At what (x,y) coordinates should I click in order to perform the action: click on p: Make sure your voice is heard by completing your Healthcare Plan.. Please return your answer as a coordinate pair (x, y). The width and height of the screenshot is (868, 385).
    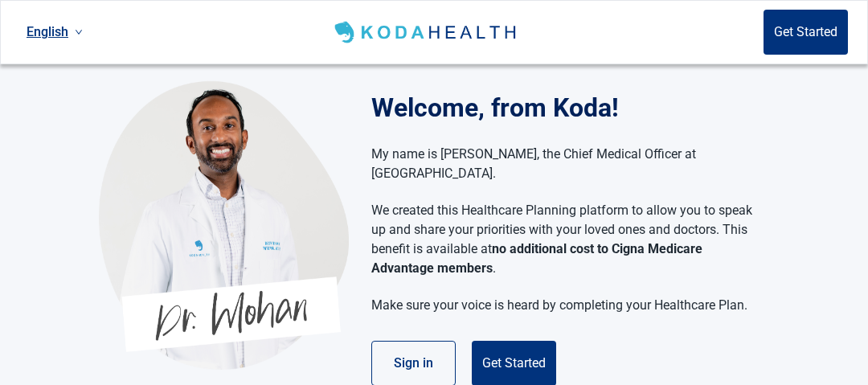
    Looking at the image, I should click on (562, 305).